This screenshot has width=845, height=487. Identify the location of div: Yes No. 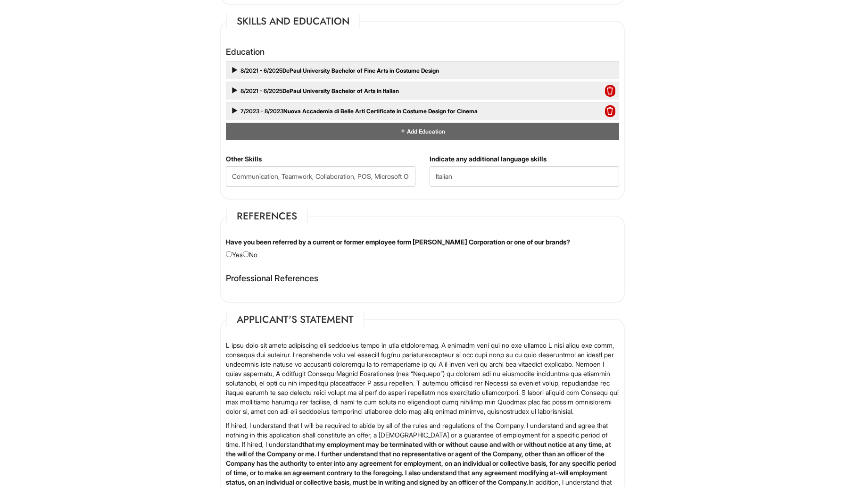
(423, 248).